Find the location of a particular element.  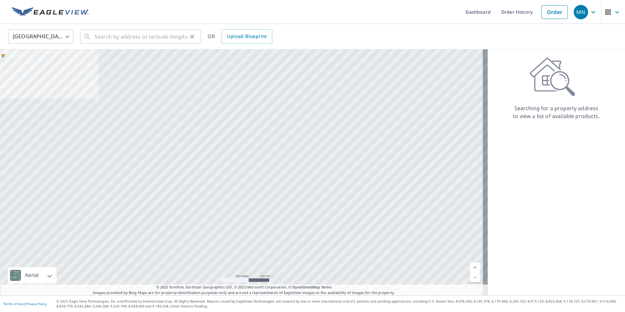

p: © 2025 Eagle View Technologies, Inc. and Pictometry International Corp. All Rights Reserved. Repo... is located at coordinates (339, 304).